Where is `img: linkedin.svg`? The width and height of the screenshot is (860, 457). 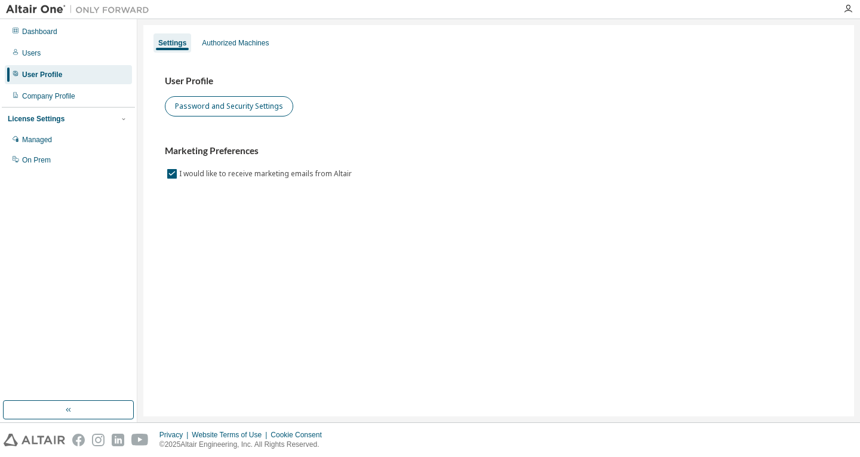
img: linkedin.svg is located at coordinates (118, 440).